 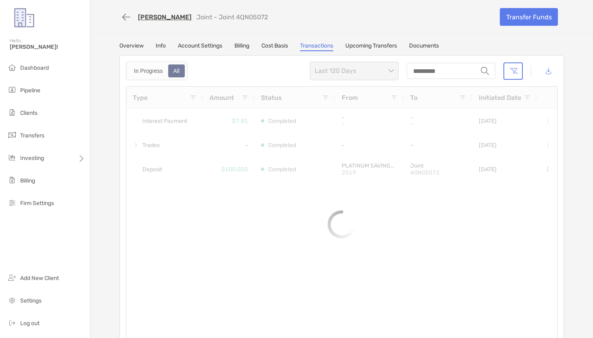 I want to click on img: transfers icon, so click(x=12, y=135).